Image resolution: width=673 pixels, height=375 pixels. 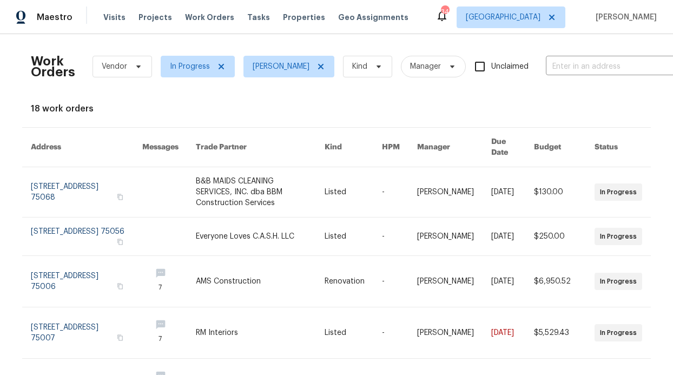 What do you see at coordinates (600, 66) in the screenshot?
I see `input: Enter in an address` at bounding box center [600, 66].